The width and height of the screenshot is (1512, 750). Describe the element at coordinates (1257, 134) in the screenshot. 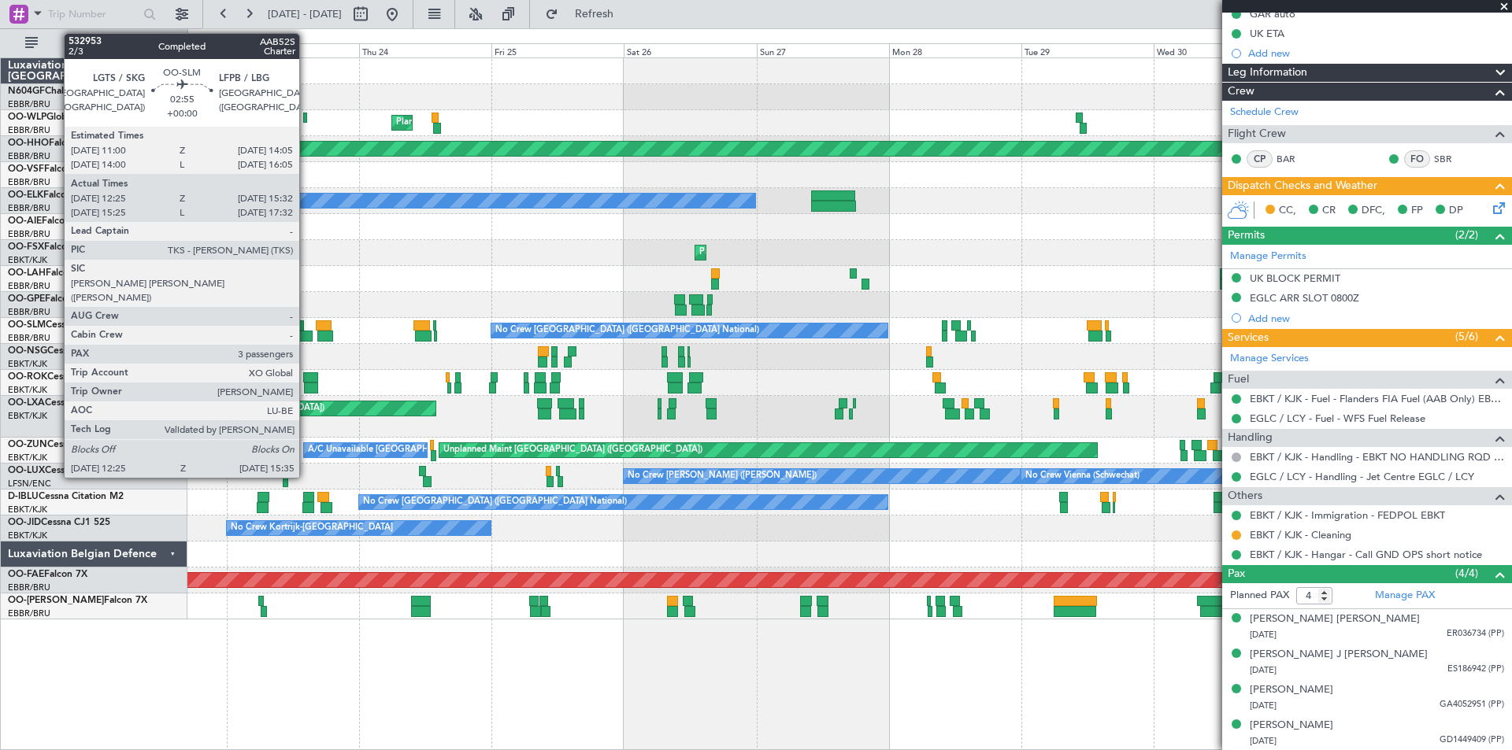

I see `span: Flight Crew` at that location.